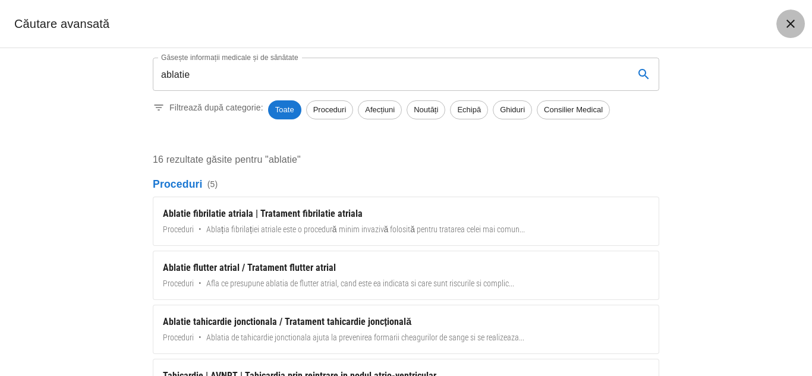  What do you see at coordinates (380, 110) in the screenshot?
I see `div: Afecțiuni` at bounding box center [380, 110].